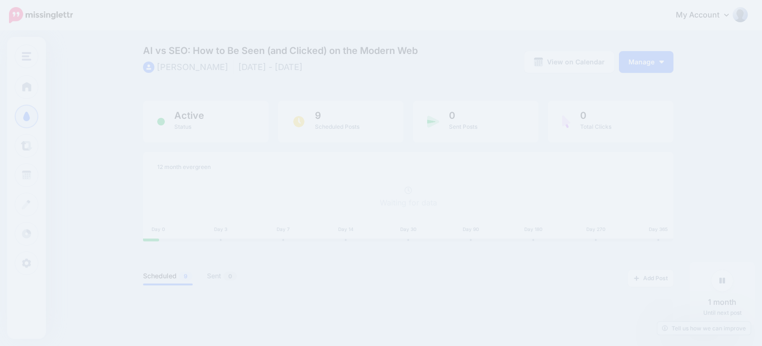 Image resolution: width=762 pixels, height=346 pixels. Describe the element at coordinates (317, 51) in the screenshot. I see `span: AI vs SEO: How to Be Seen (and Clicked) on the Modern Web` at that location.